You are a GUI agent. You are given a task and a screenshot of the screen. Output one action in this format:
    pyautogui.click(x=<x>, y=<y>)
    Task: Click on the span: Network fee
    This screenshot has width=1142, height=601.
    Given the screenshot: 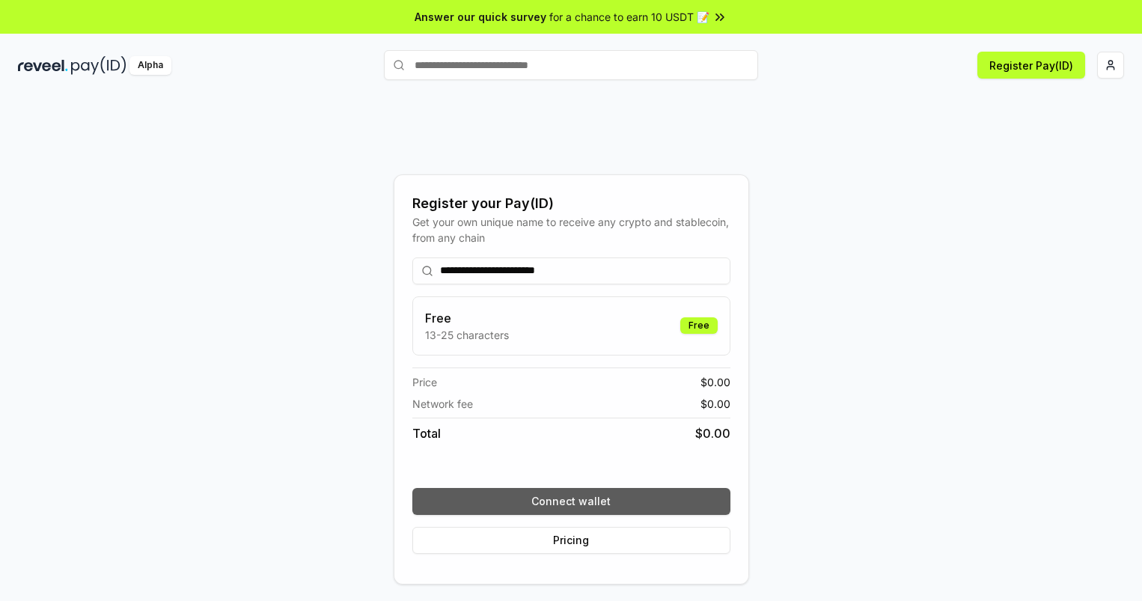 What is the action you would take?
    pyautogui.click(x=442, y=403)
    